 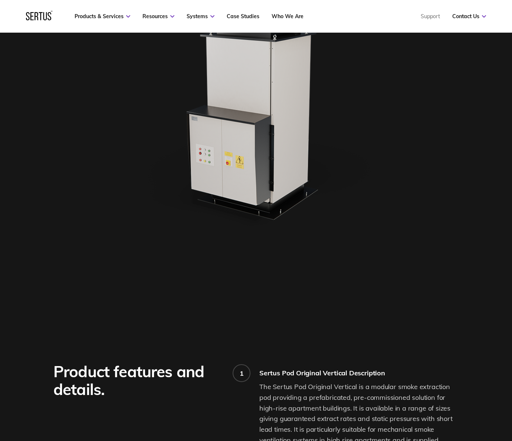 I want to click on a: Contact Us, so click(x=469, y=16).